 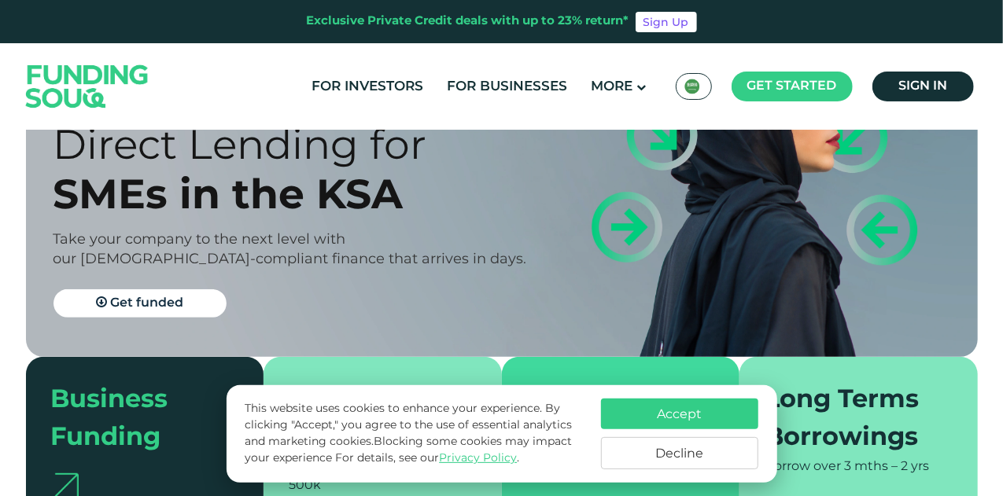 I want to click on div: Exclusive Private Credit deals with up to 23% return*, so click(x=468, y=21).